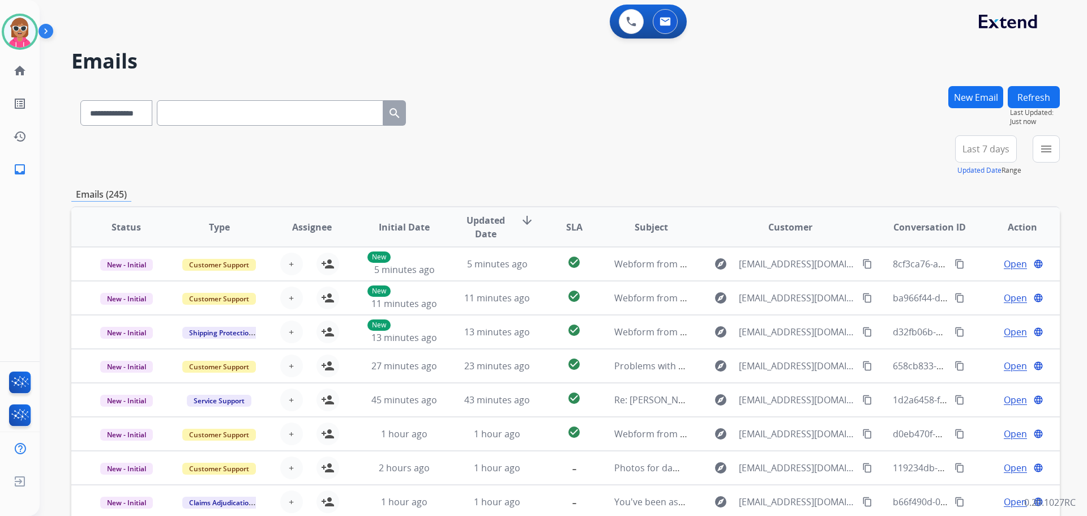 This screenshot has height=516, width=1087. I want to click on span: You've been assigned a new service order: 78b5684c-69c8-428b-b209-0577e841f8ff, so click(790, 502).